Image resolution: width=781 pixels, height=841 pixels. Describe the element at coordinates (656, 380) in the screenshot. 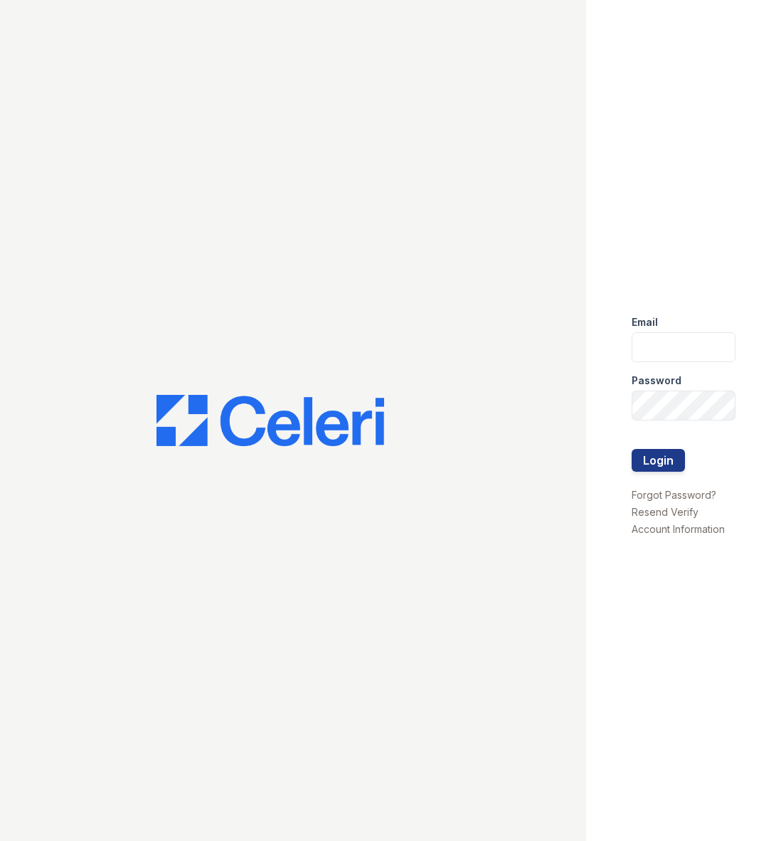

I see `label: Password` at that location.